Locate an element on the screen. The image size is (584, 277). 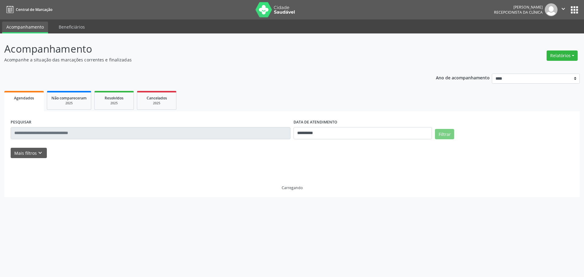
span: Agendados is located at coordinates (24, 98).